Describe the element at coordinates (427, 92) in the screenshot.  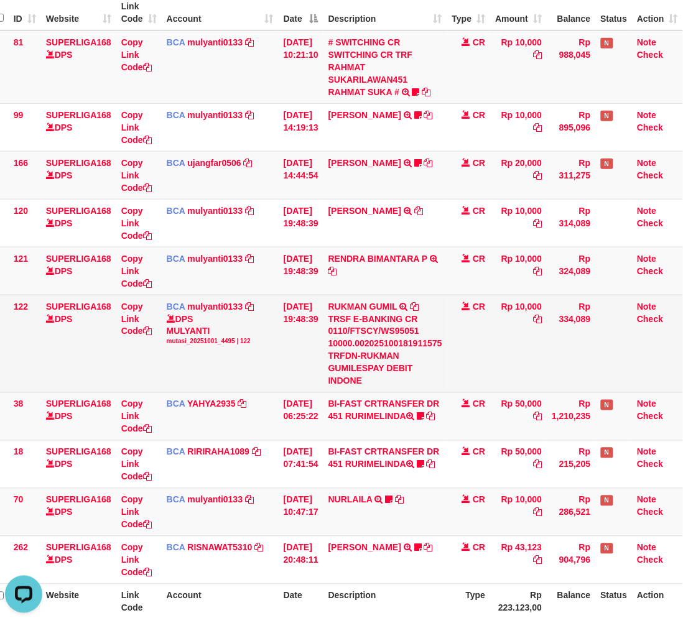
I see `a: Copy # SWITCHING CR SWITCHING CR TRF RAHMAT SUKARILAWAN451 RAHMAT SUKA # to clipboard` at that location.